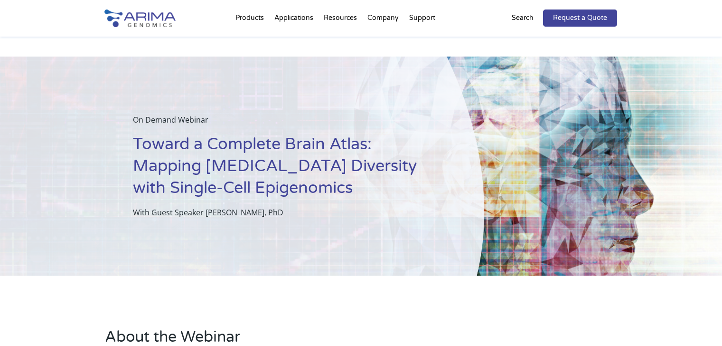  What do you see at coordinates (285, 123) in the screenshot?
I see `p: On Demand Webinar` at bounding box center [285, 123].